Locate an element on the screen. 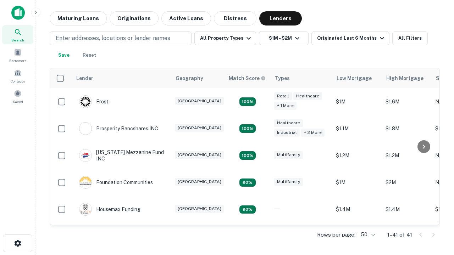 This screenshot has height=255, width=454. button: Originations is located at coordinates (134, 18).